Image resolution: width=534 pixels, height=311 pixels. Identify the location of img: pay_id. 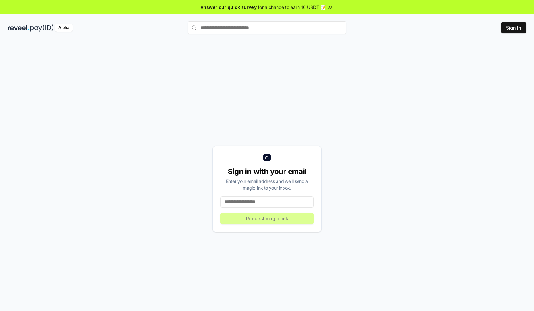
(42, 28).